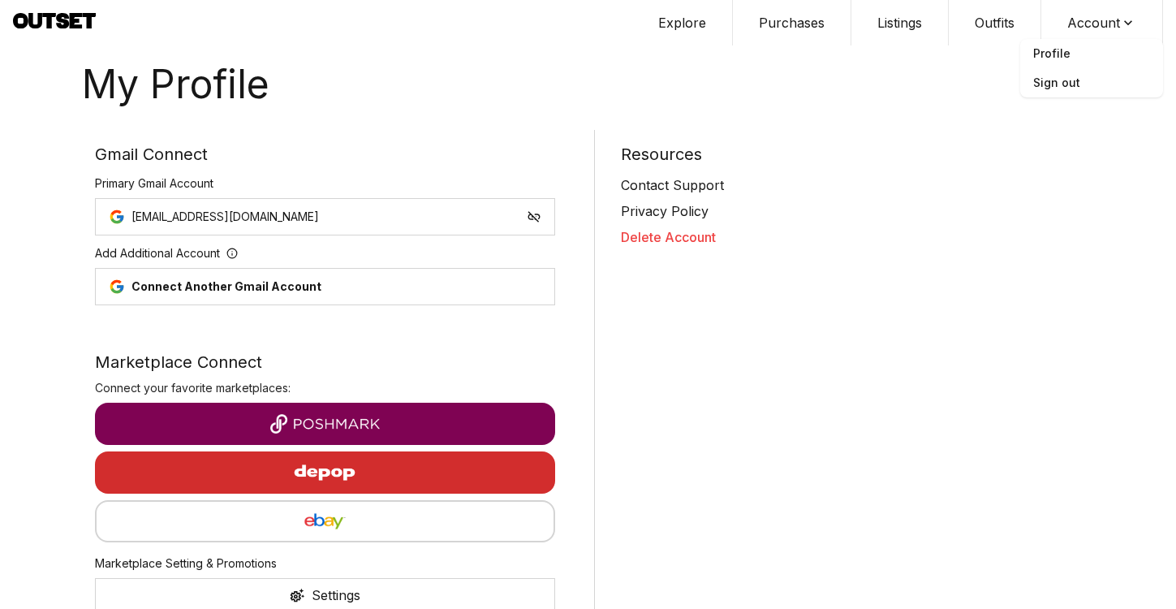 Image resolution: width=1176 pixels, height=609 pixels. I want to click on span: Profile, so click(1092, 54).